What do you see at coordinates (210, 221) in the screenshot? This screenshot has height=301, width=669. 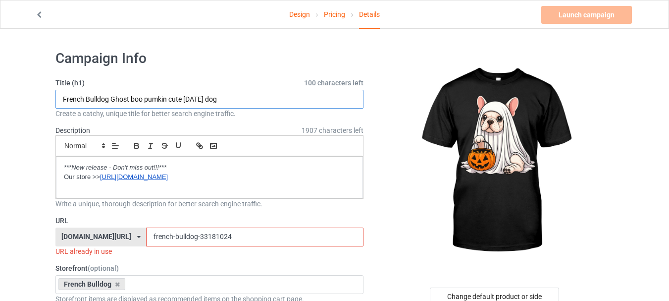 I see `label: URL` at bounding box center [210, 221].